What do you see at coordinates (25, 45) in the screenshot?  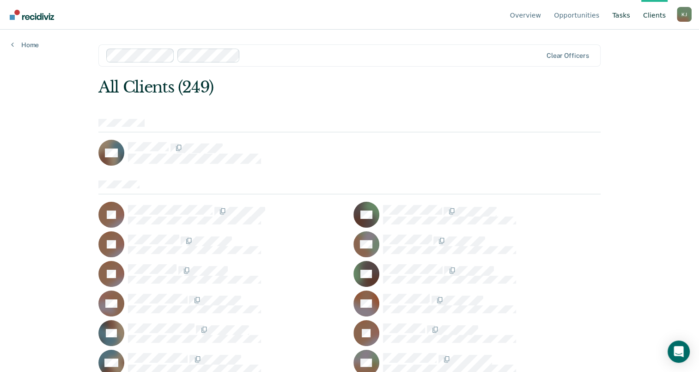 I see `a: Home` at bounding box center [25, 45].